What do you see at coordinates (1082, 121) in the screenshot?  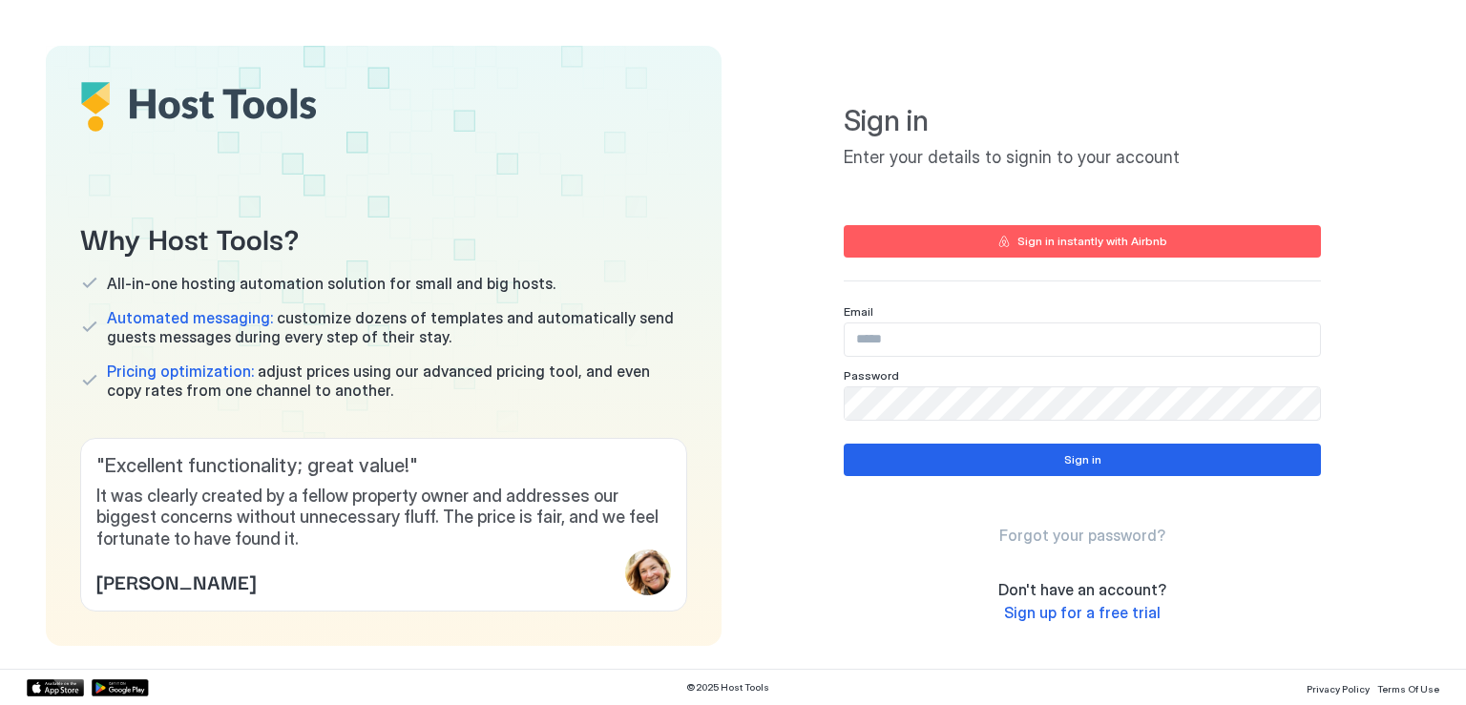 I see `span: Sign in` at bounding box center [1082, 121].